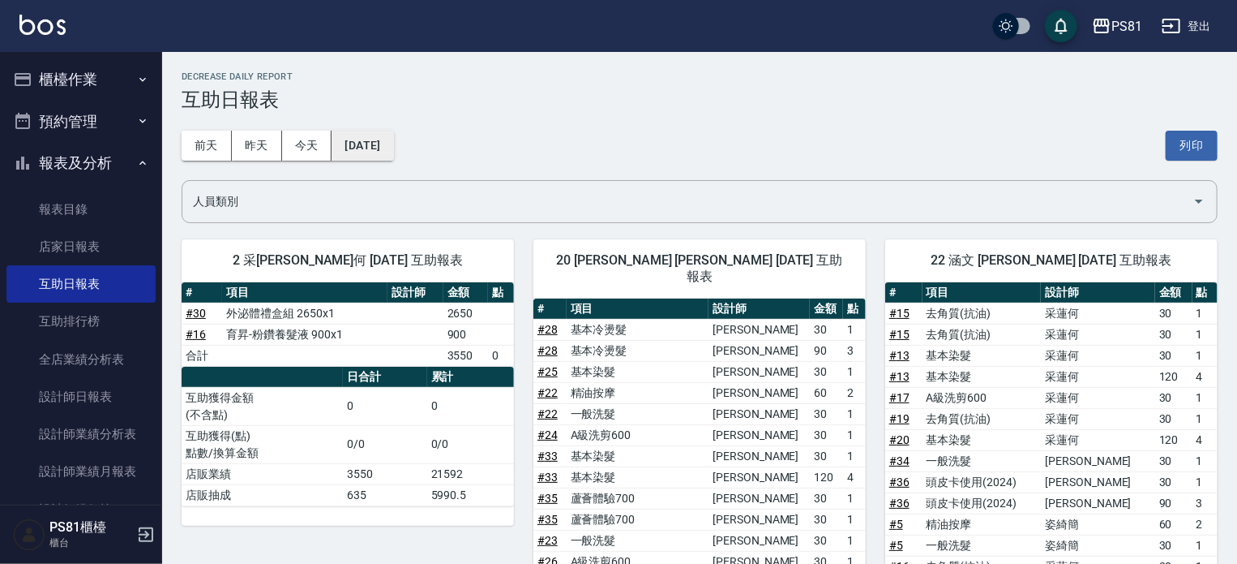 The image size is (1237, 564). Describe the element at coordinates (305, 334) in the screenshot. I see `td: 育昇-粉鑽養髮液 900x1` at that location.